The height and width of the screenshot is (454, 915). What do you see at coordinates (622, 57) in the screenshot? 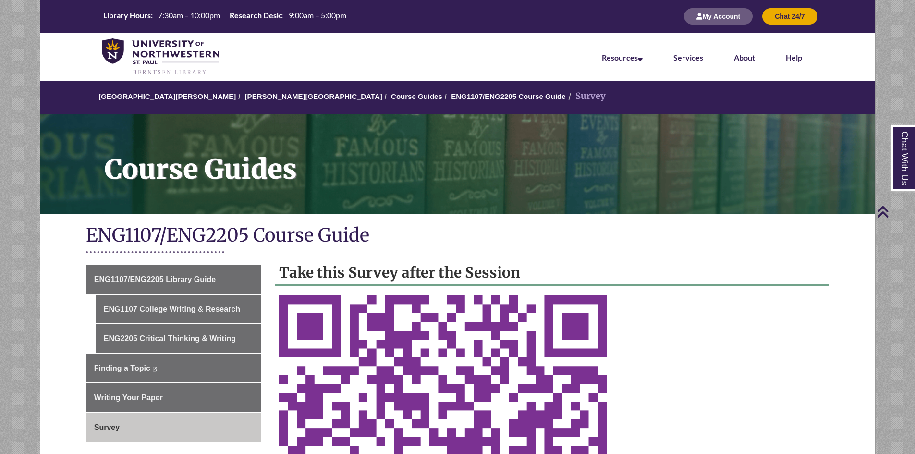
I see `a: Resources` at bounding box center [622, 57].